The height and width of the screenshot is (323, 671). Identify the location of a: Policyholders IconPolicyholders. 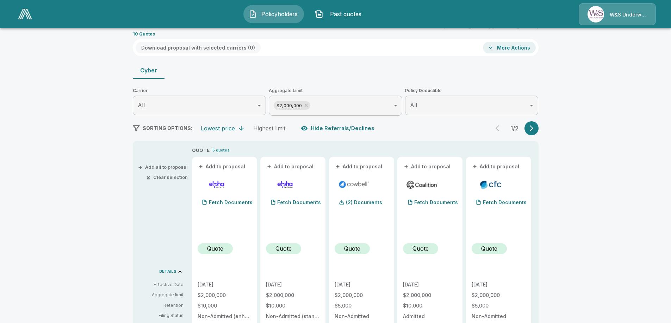
(274, 14).